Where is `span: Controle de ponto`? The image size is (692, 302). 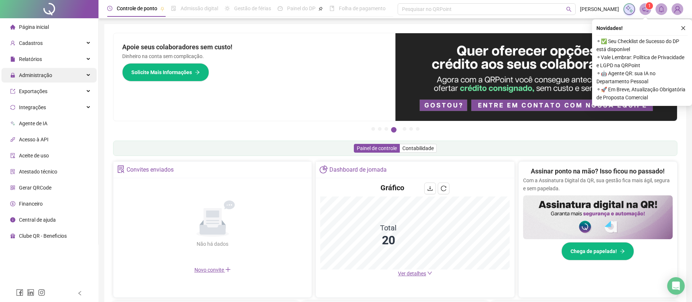
span: Controle de ponto is located at coordinates (137, 8).